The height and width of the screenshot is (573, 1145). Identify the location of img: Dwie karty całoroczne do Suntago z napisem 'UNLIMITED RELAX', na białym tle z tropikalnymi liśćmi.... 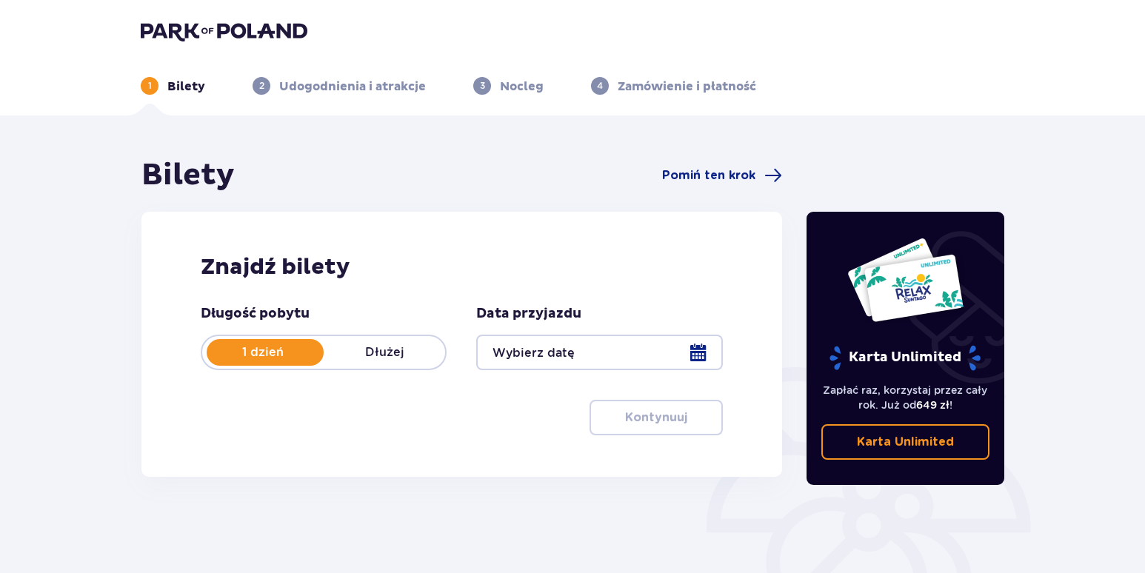
(905, 280).